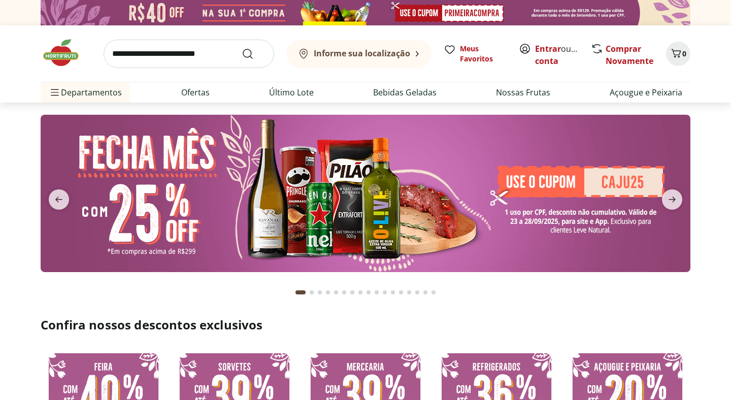 Image resolution: width=731 pixels, height=400 pixels. What do you see at coordinates (475, 54) in the screenshot?
I see `a: Meus Favoritos` at bounding box center [475, 54].